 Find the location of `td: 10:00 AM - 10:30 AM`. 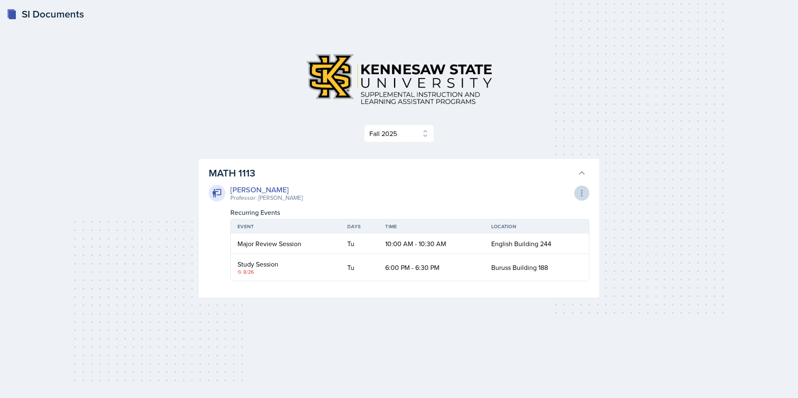

td: 10:00 AM - 10:30 AM is located at coordinates (431, 244).